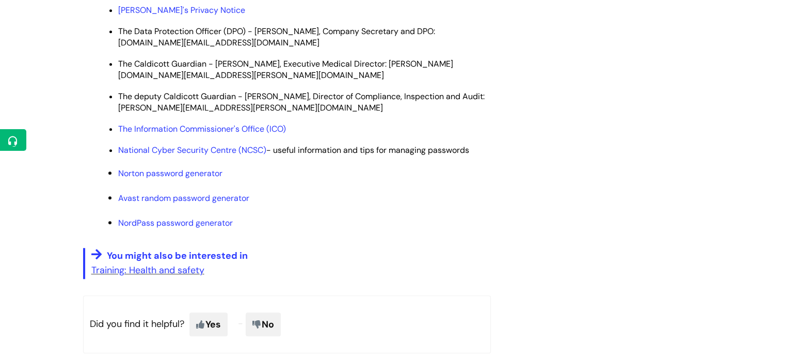 The image size is (785, 359). What do you see at coordinates (294, 150) in the screenshot?
I see `span: - useful information and tips for managing passwords` at bounding box center [294, 150].